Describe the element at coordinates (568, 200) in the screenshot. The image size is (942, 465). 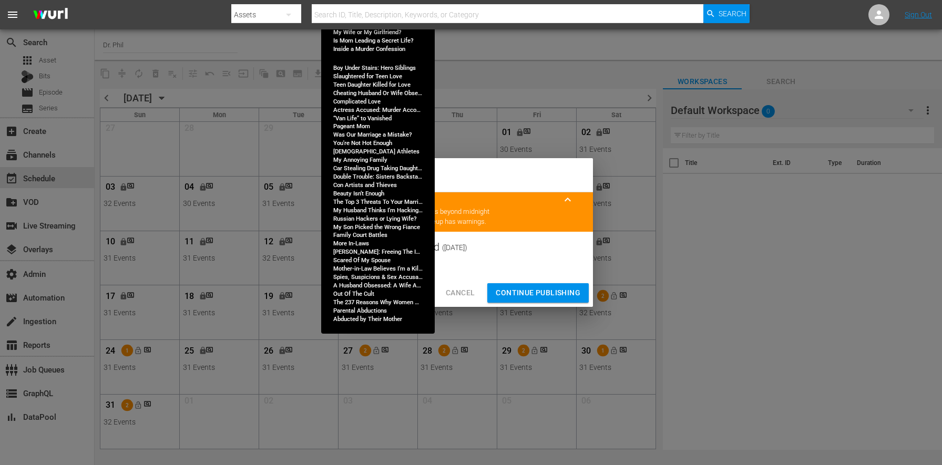
I see `button: keyboard_arrow_up` at that location.